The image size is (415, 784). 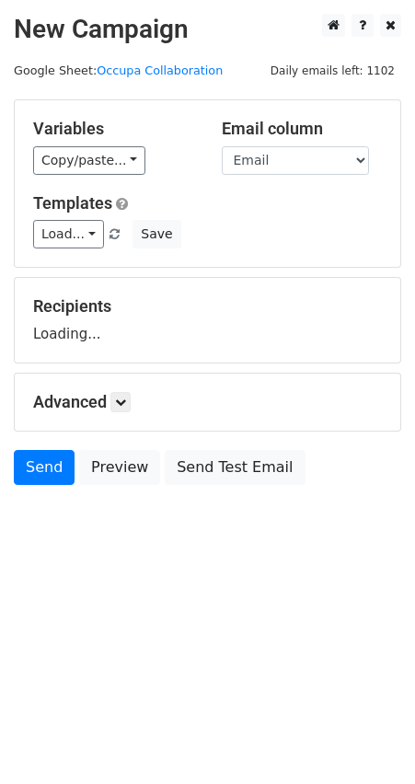 I want to click on a: Occupa Collaboration, so click(x=159, y=70).